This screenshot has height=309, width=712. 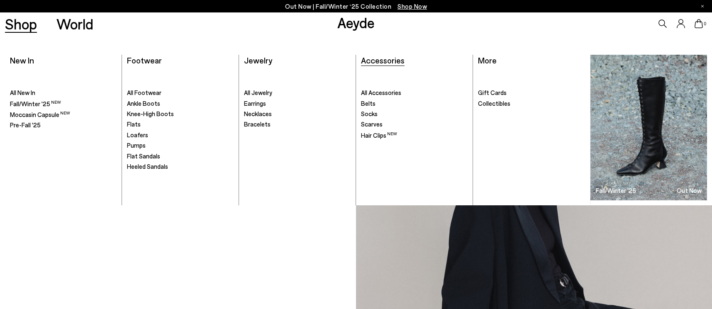 What do you see at coordinates (40, 114) in the screenshot?
I see `span: Moccasin Capsule` at bounding box center [40, 114].